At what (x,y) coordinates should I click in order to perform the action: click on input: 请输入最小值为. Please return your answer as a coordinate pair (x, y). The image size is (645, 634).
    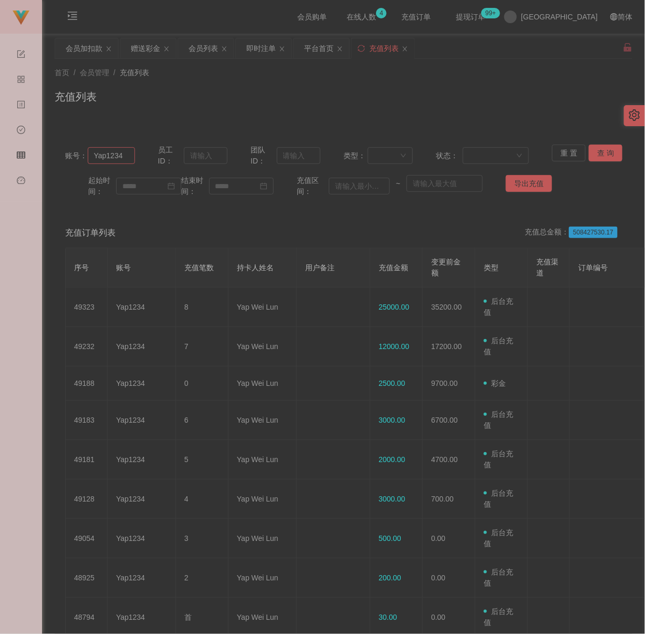
    Looking at the image, I should click on (359, 186).